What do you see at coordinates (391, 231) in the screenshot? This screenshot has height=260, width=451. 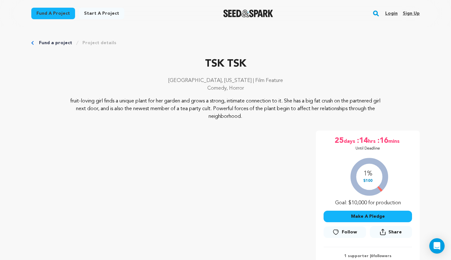 I see `button: Share` at bounding box center [391, 231].